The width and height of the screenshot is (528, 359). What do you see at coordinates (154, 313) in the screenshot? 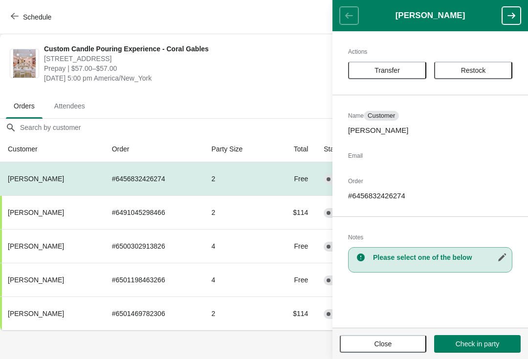
I see `td: # 6501469782306` at bounding box center [154, 313].